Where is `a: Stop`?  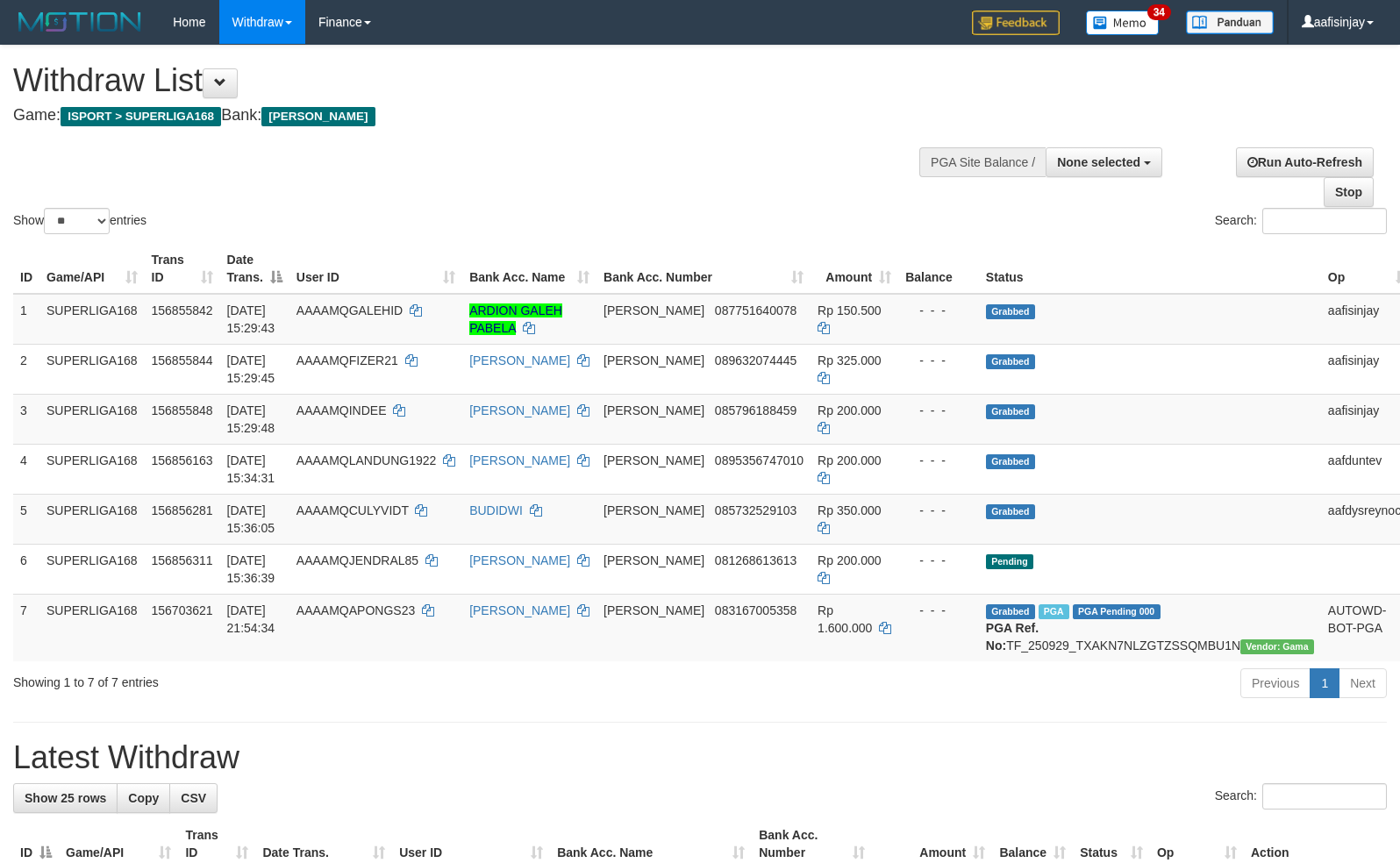
a: Stop is located at coordinates (1349, 192).